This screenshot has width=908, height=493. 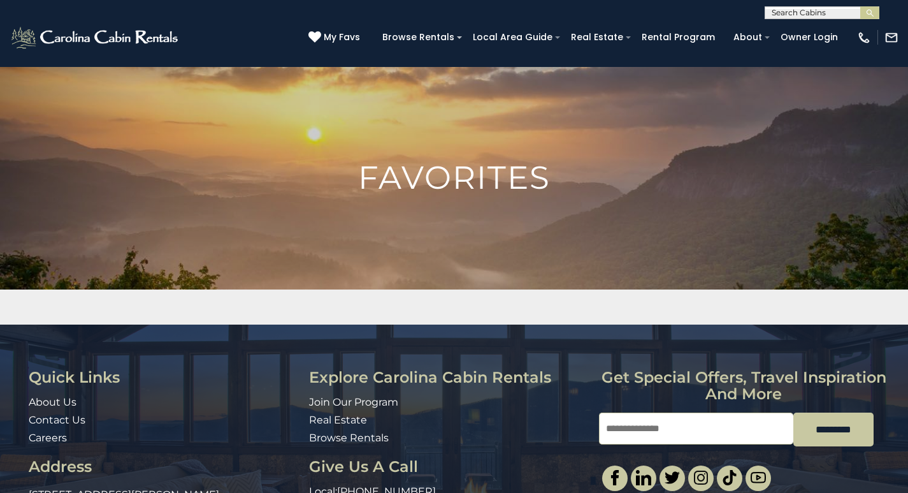 What do you see at coordinates (57, 419) in the screenshot?
I see `a: Contact Us` at bounding box center [57, 419].